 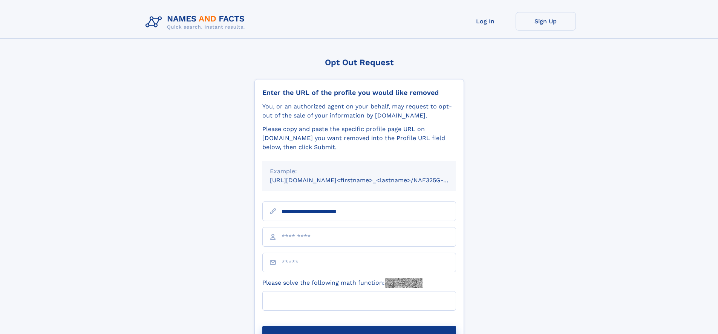 What do you see at coordinates (359, 111) in the screenshot?
I see `div: You, or an authorized agent on your behalf, may request to opt-out of the sale of your informatio...` at bounding box center [359, 111].